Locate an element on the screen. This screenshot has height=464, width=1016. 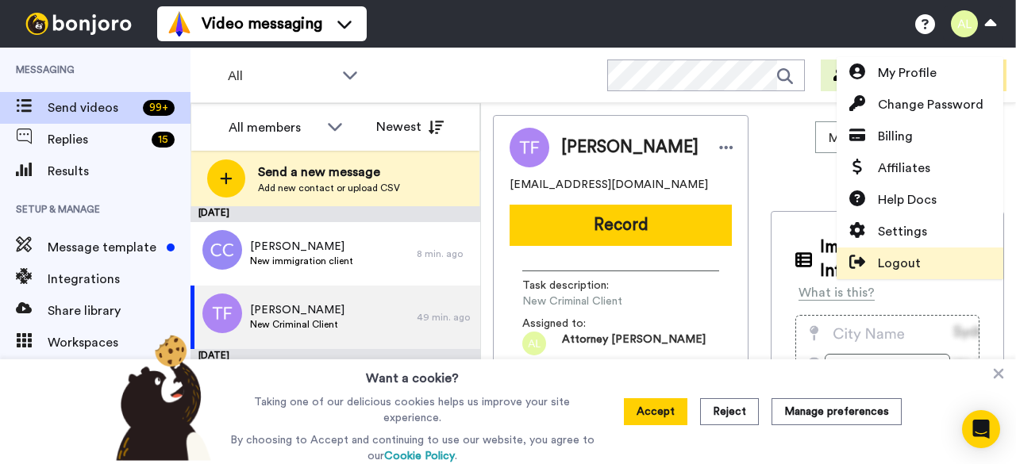
div: 49 min. ago is located at coordinates (445, 318).